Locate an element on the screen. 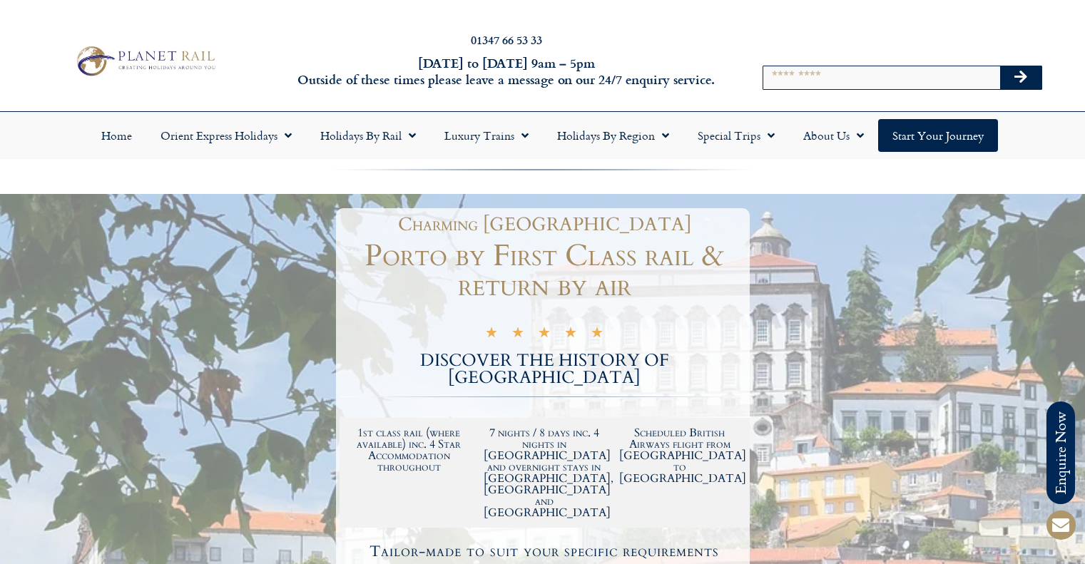  a: About Us is located at coordinates (833, 136).